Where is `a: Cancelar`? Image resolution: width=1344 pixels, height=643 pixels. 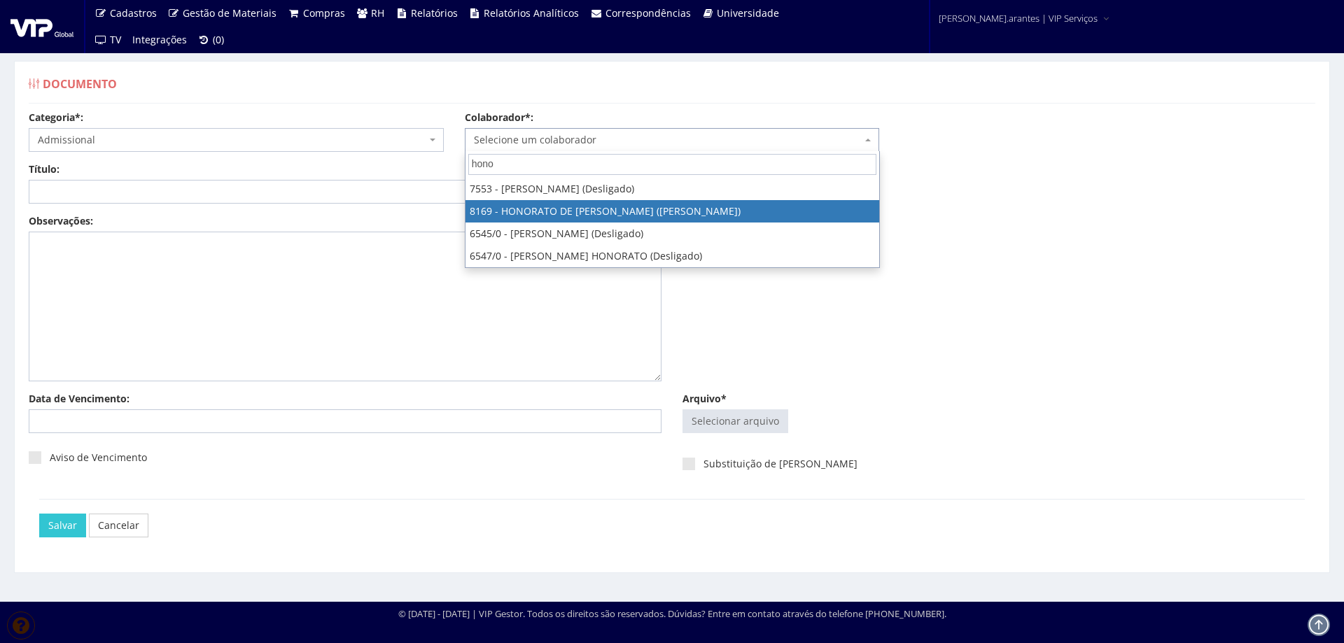 a: Cancelar is located at coordinates (118, 526).